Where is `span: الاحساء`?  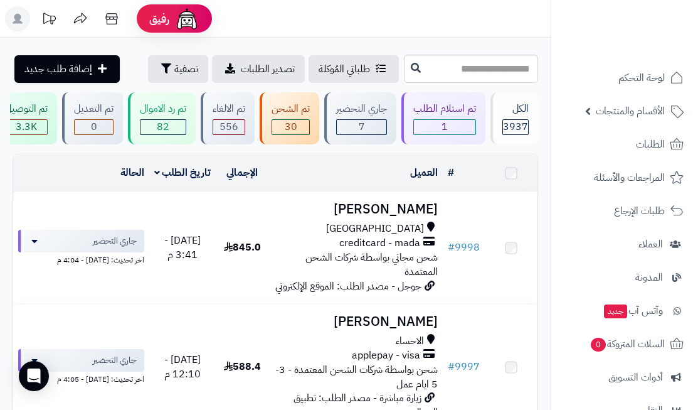 span: الاحساء is located at coordinates (410, 341).